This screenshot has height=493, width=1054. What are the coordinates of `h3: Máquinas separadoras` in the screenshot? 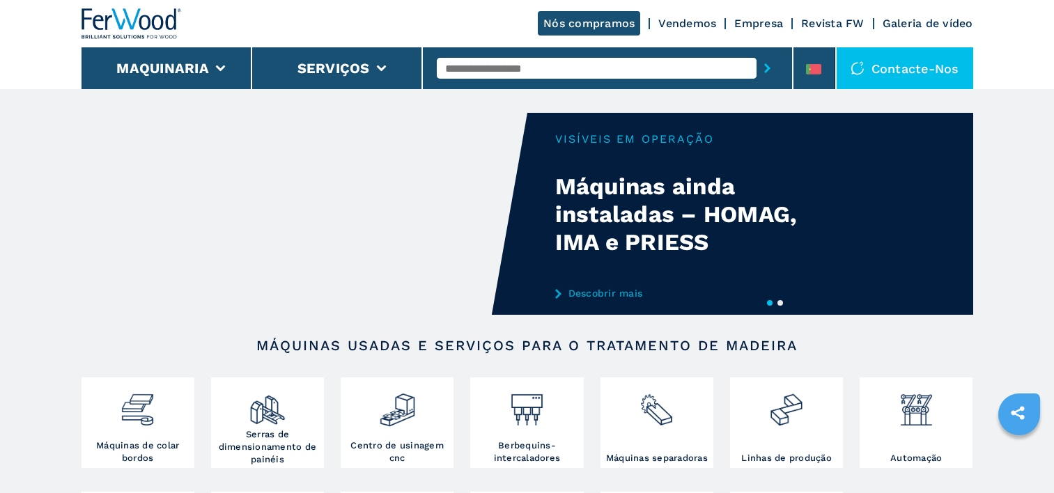 It's located at (657, 458).